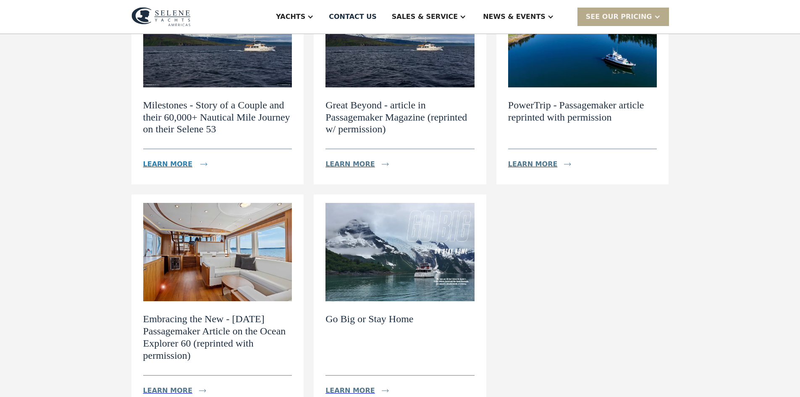  I want to click on img: logo, so click(161, 17).